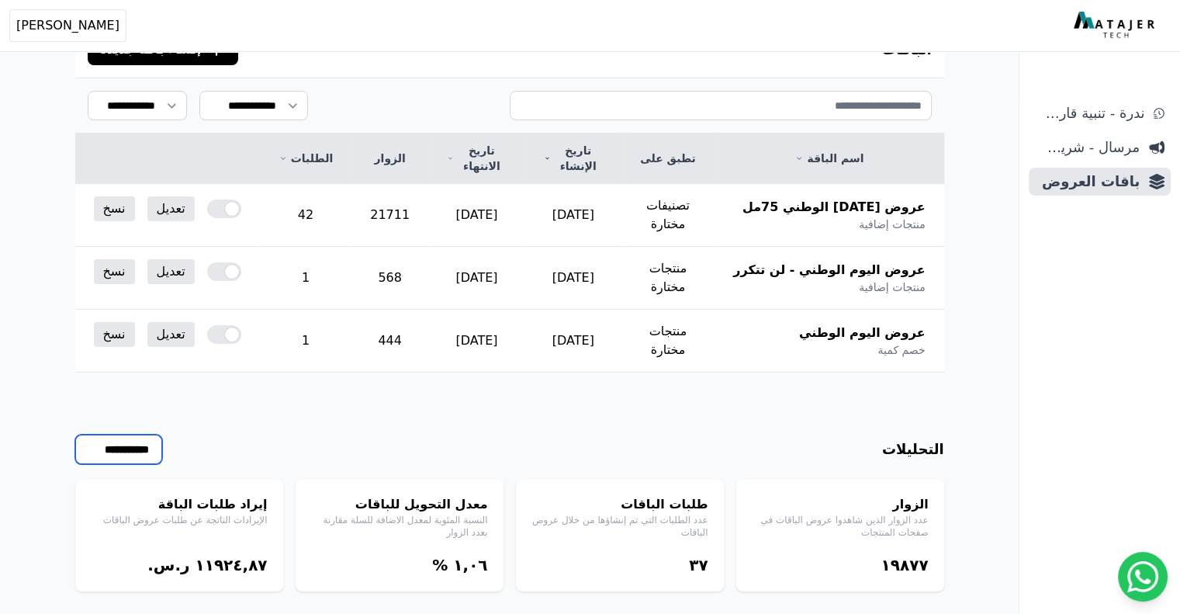 The image size is (1180, 614). Describe the element at coordinates (1087, 182) in the screenshot. I see `span: باقات العروض` at that location.